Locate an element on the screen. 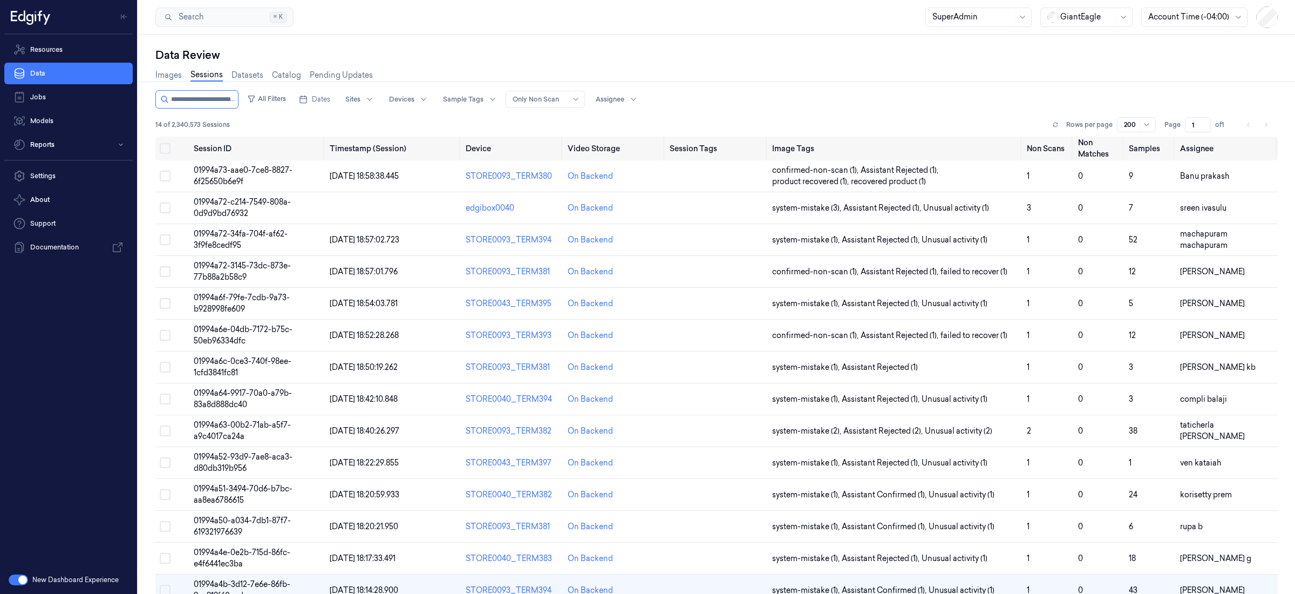 This screenshot has width=1295, height=594. span: 2 is located at coordinates (1029, 431).